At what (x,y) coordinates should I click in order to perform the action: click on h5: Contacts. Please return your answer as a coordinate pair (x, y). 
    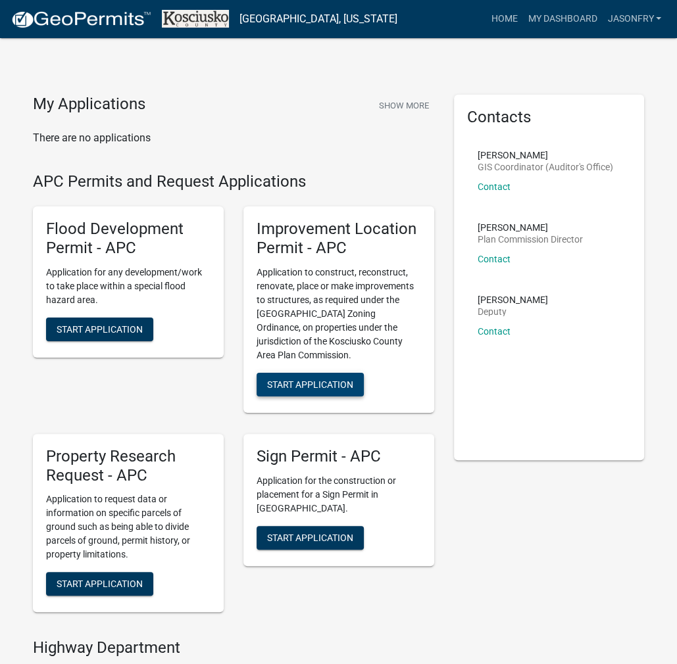
    Looking at the image, I should click on (549, 117).